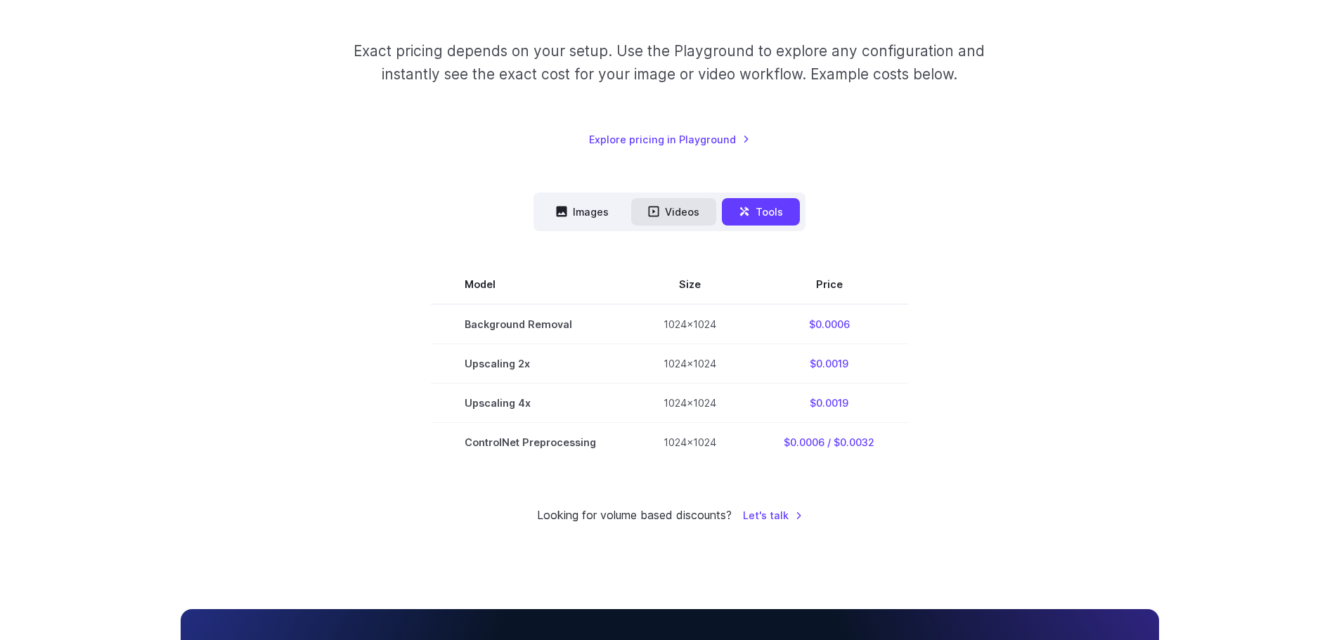 Image resolution: width=1339 pixels, height=640 pixels. Describe the element at coordinates (669, 63) in the screenshot. I see `p: Exact pricing depends on your setup. Use the Playground to explore any configuration and instantl...` at that location.